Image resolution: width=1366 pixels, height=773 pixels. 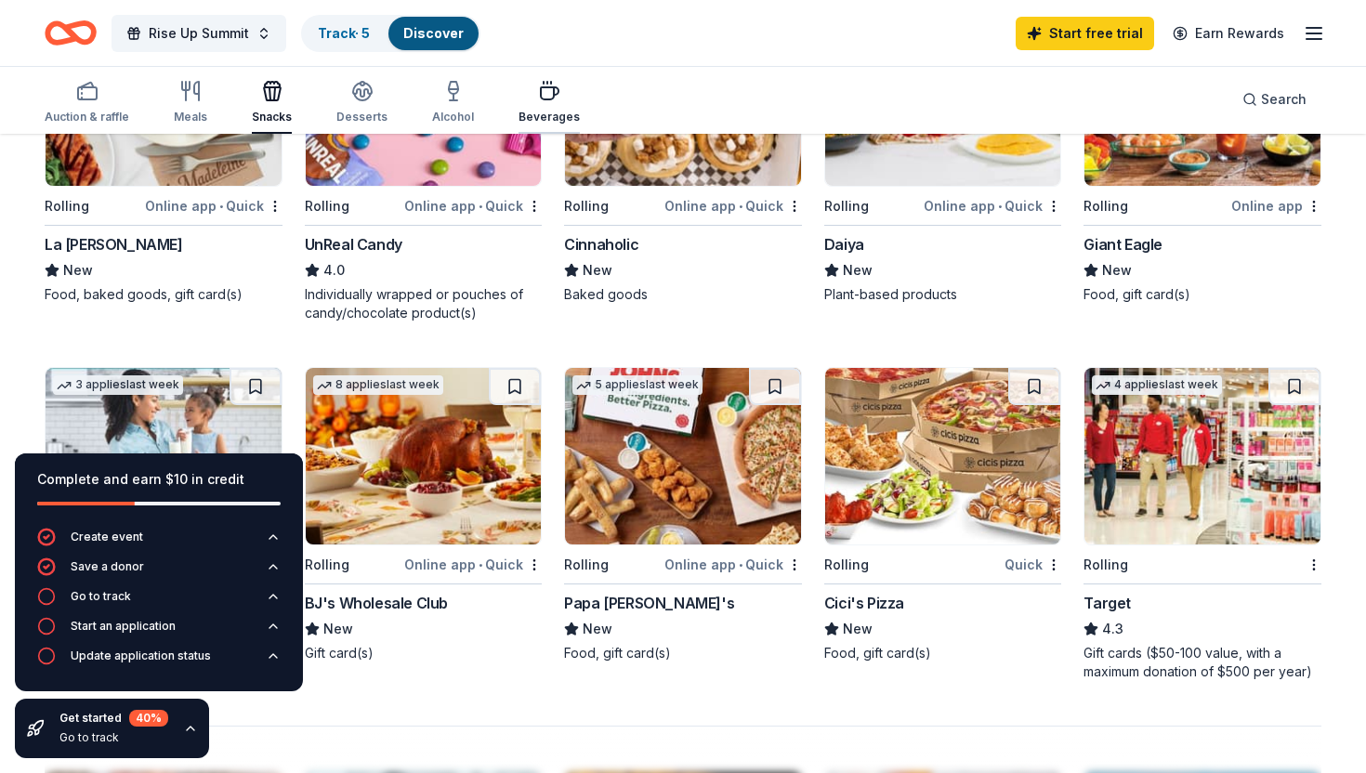 I want to click on span: Search, so click(x=1284, y=99).